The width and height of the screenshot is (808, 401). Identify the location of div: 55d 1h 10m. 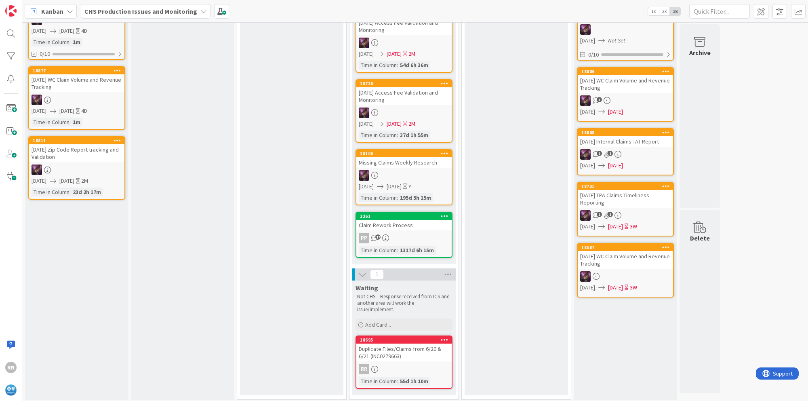
(414, 381).